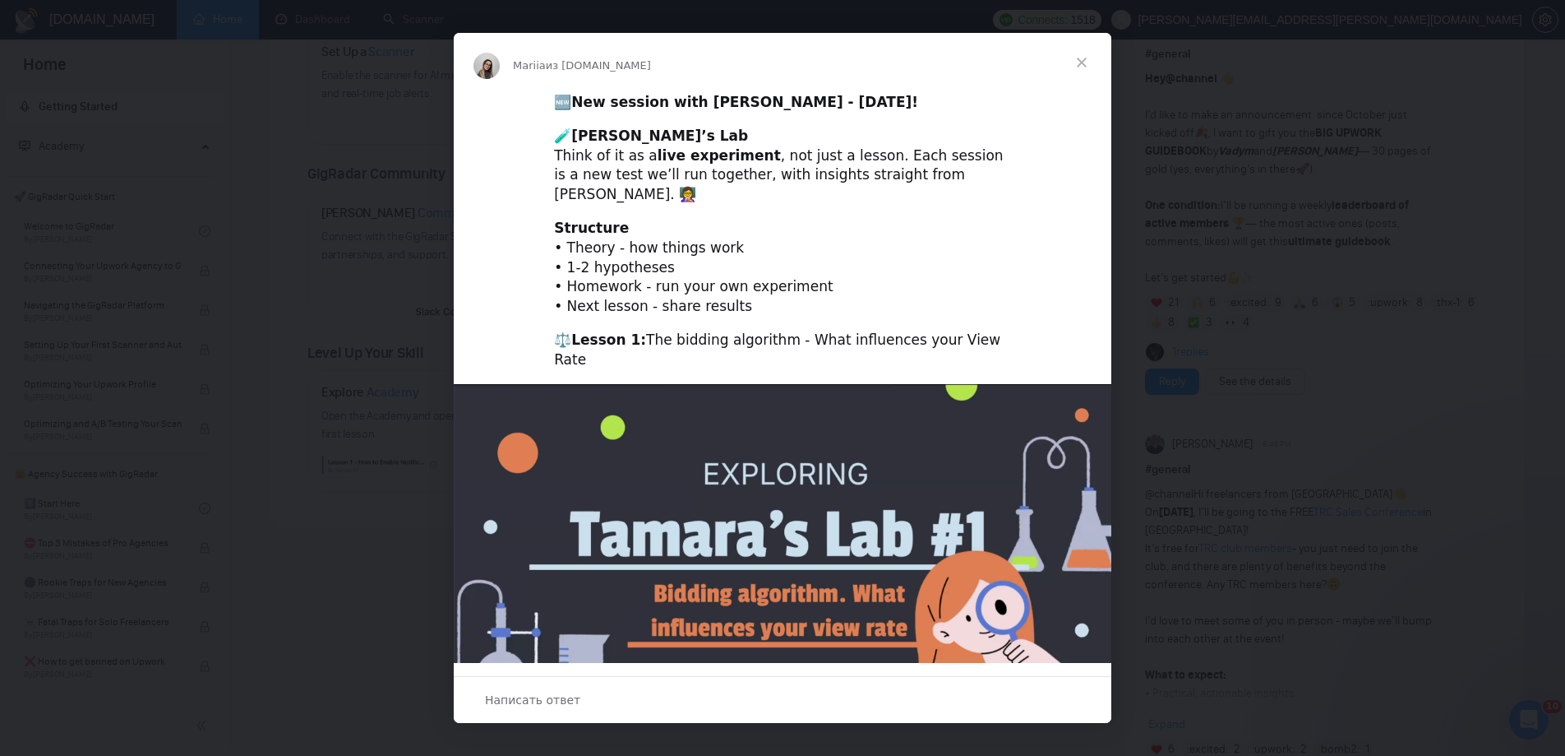 This screenshot has width=1565, height=756. Describe the element at coordinates (783, 350) in the screenshot. I see `div: ⚖️ The bidding algorithm - What influences your View Rate` at that location.